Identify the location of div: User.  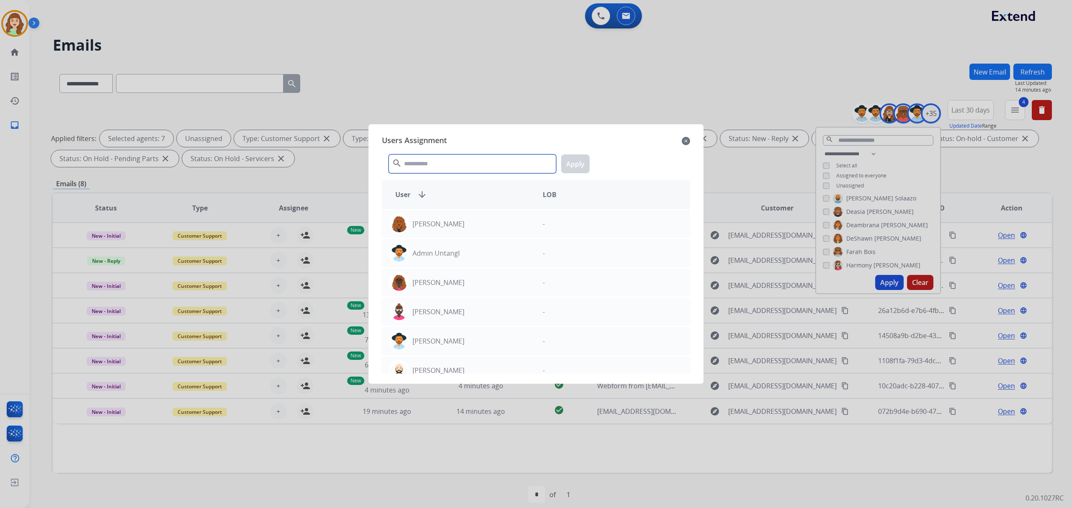
(462, 195).